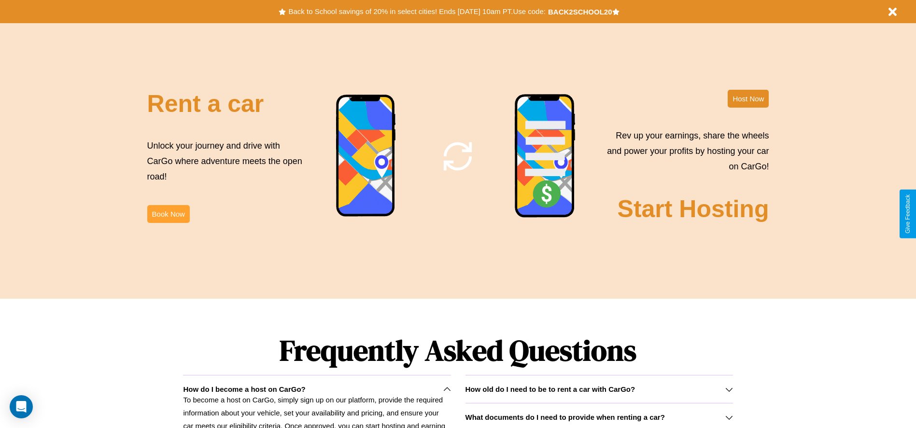 Image resolution: width=916 pixels, height=428 pixels. I want to click on h3: How old do I need to be to rent a car with CarGo?, so click(550, 389).